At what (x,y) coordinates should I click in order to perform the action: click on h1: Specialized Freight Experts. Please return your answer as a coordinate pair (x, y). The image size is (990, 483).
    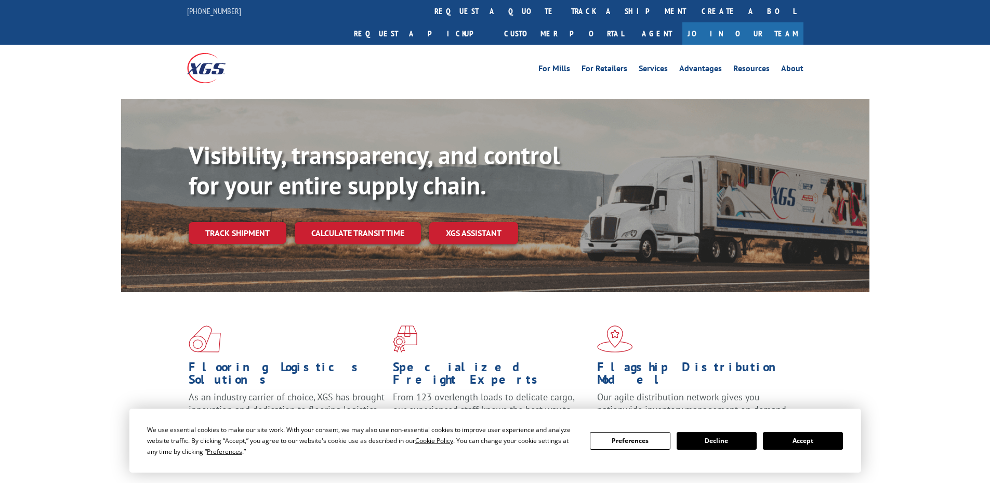
    Looking at the image, I should click on (491, 376).